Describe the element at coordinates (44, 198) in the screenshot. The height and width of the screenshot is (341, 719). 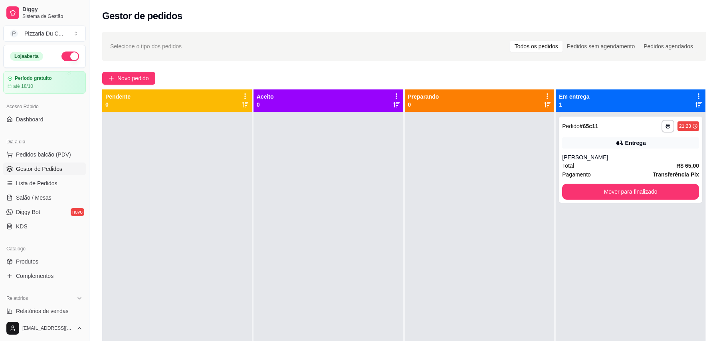
I see `a: Salão / Mesas` at that location.